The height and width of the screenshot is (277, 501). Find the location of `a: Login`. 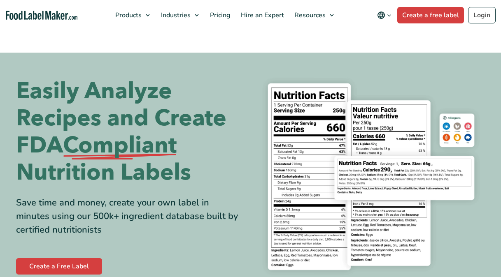

a: Login is located at coordinates (481, 15).